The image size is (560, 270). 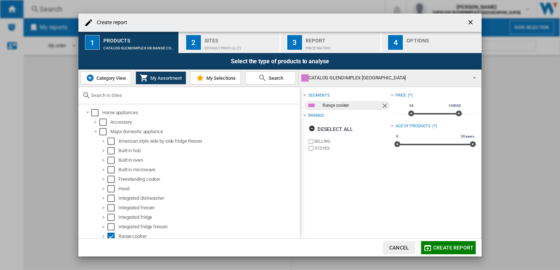 What do you see at coordinates (453, 248) in the screenshot?
I see `span: Create report` at bounding box center [453, 248].